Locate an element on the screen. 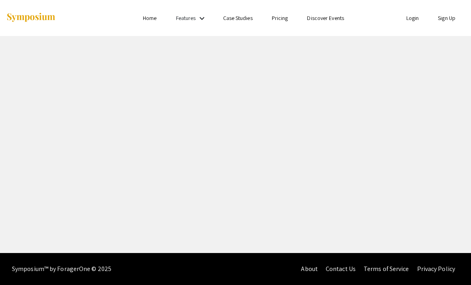  a: Login is located at coordinates (413, 18).